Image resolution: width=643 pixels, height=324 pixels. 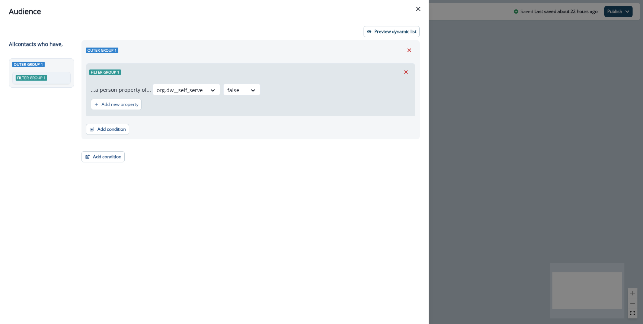 I want to click on button: Close, so click(x=418, y=9).